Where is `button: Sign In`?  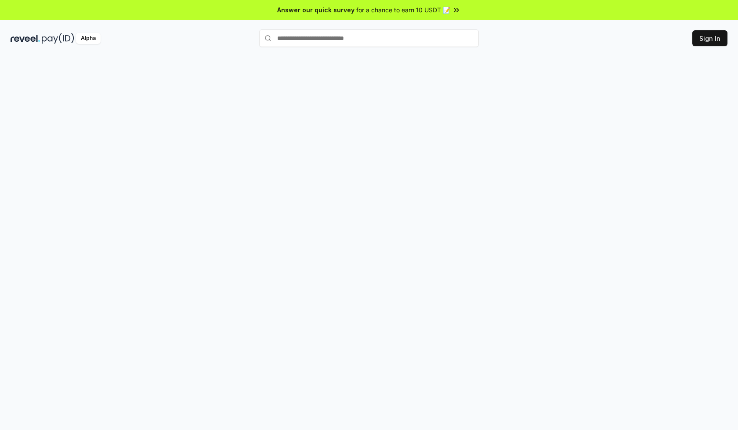 button: Sign In is located at coordinates (710, 38).